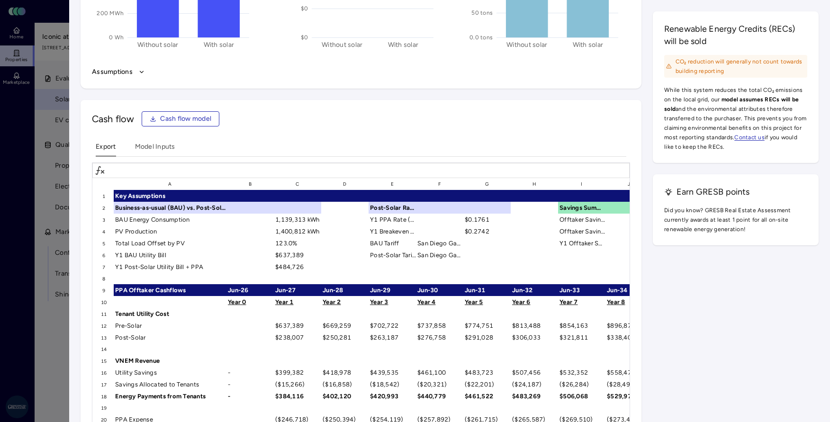 The image size is (830, 422). I want to click on div: 5, so click(103, 243).